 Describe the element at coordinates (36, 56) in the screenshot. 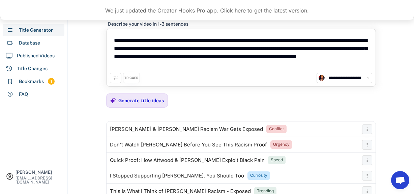

I see `div: Published Videos` at that location.